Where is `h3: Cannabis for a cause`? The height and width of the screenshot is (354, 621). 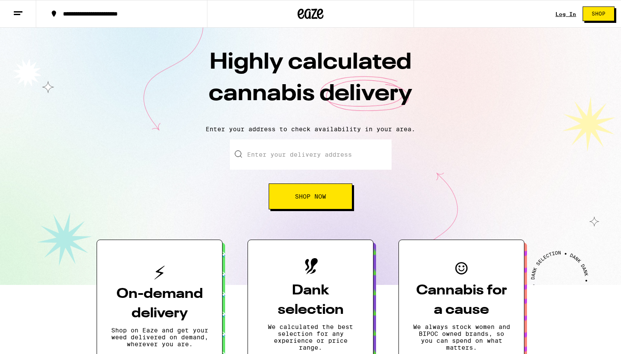 h3: Cannabis for a cause is located at coordinates (461, 300).